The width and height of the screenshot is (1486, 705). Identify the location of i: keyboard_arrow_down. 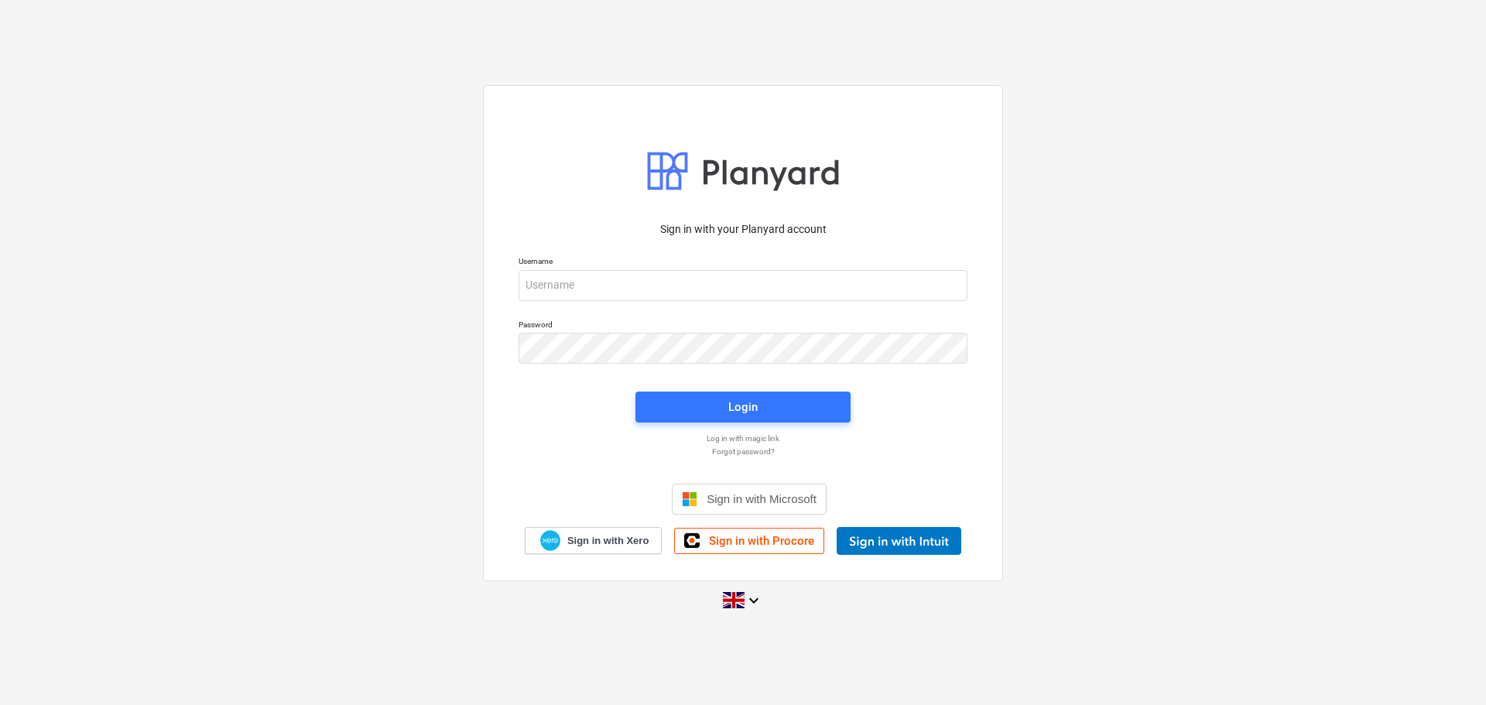
(754, 601).